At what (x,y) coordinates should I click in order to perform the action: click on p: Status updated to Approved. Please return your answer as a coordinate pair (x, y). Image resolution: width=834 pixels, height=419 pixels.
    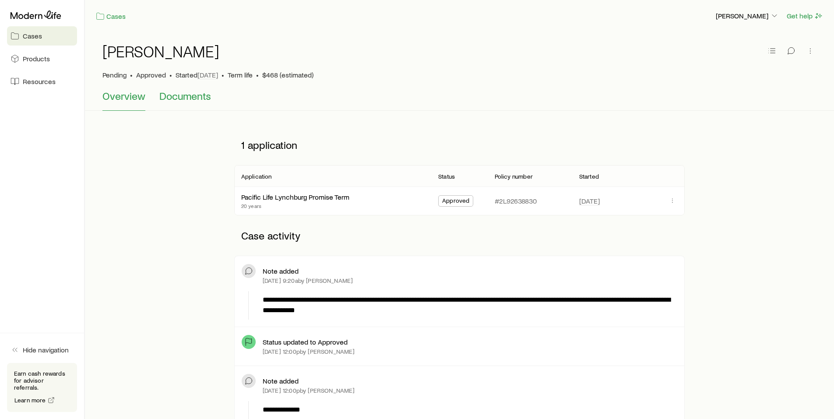
    Looking at the image, I should click on (305, 342).